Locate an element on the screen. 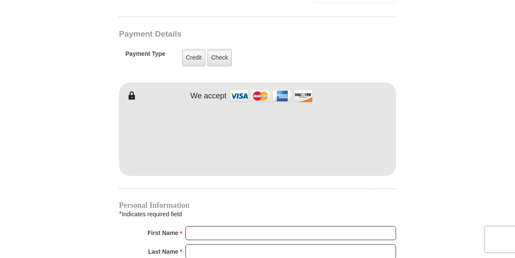 This screenshot has height=258, width=515. h4: Personal Information is located at coordinates (258, 206).